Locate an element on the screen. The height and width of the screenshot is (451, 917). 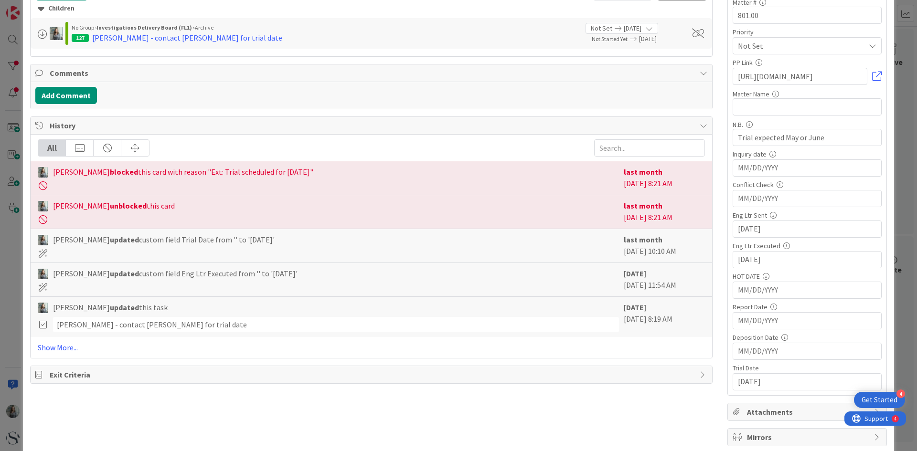
div: Report Date is located at coordinates (807, 307).